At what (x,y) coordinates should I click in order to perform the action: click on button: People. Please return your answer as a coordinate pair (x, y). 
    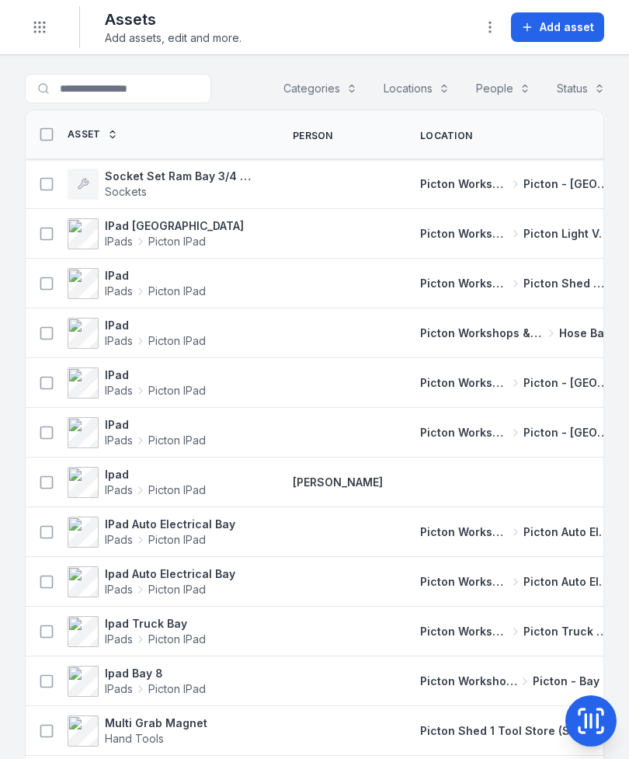
    Looking at the image, I should click on (503, 89).